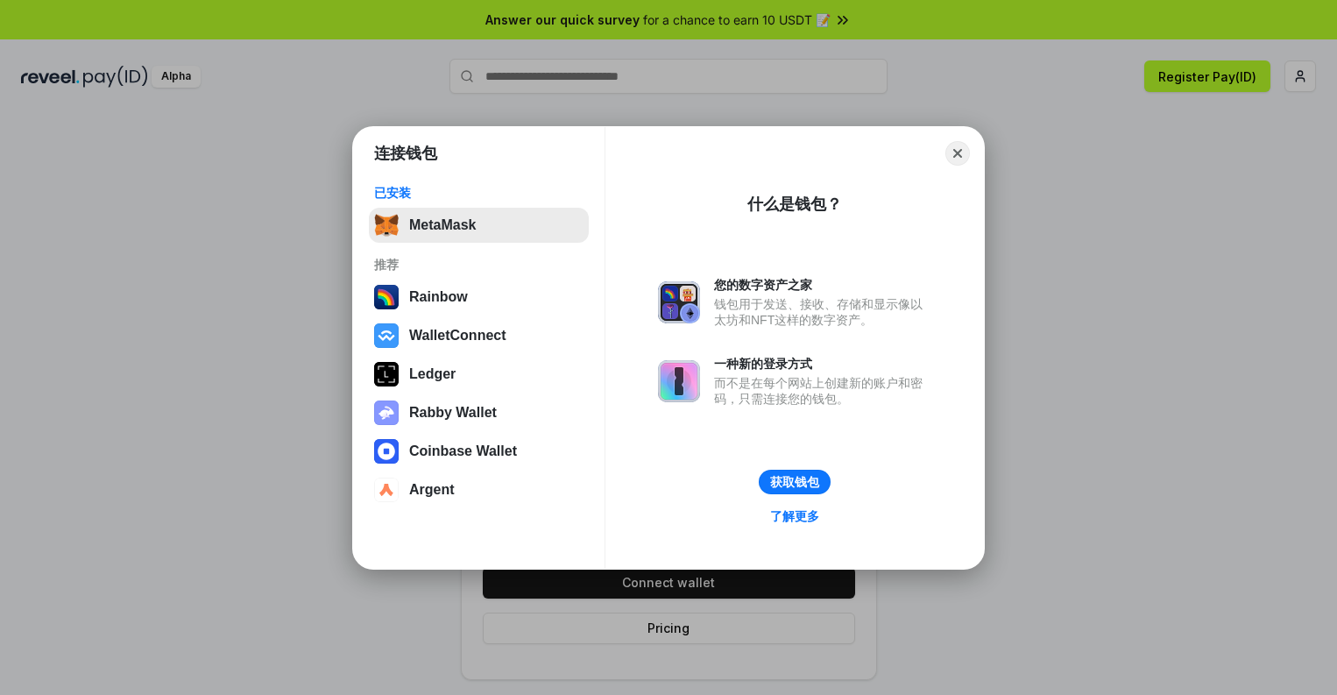 The height and width of the screenshot is (695, 1337). What do you see at coordinates (386, 374) in the screenshot?
I see `img: svg+xml,%3Csvg%20xmlns%3D%22http%3A%2F%2Fwww.w3.org%2F2000%2Fsvg%22%20width%3D%2228%22%20height%3...` at bounding box center [386, 374].